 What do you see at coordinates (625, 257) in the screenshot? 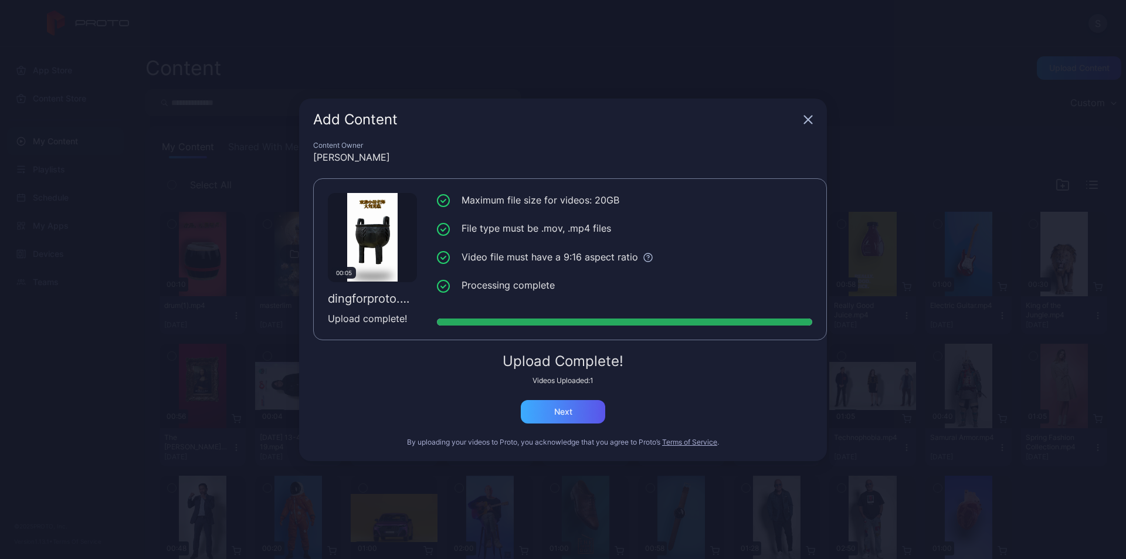
I see `li: Video file must have a 9:16 aspect ratio` at bounding box center [625, 257].